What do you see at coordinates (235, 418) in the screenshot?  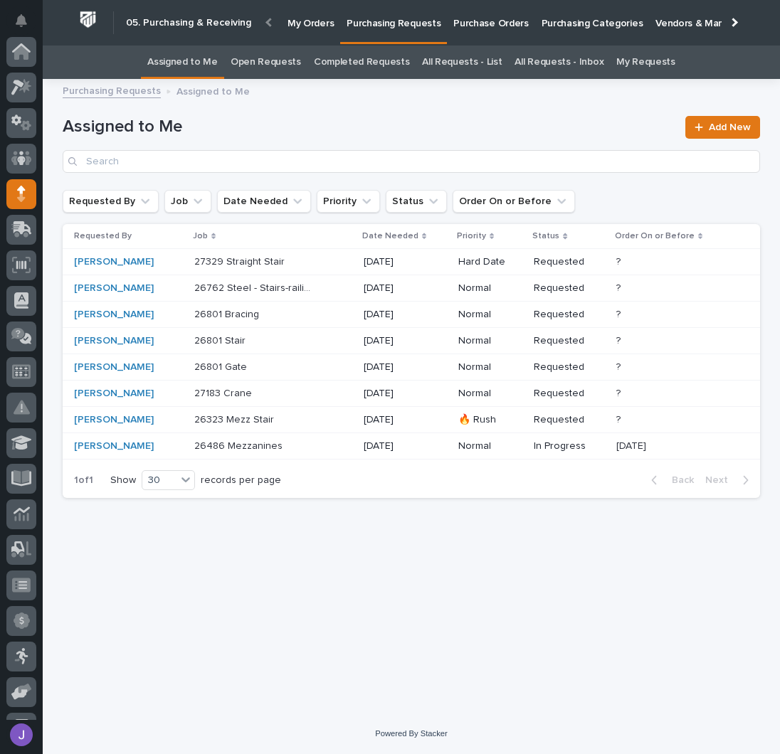 I see `p: 26323 Mezz Stair` at bounding box center [235, 418].